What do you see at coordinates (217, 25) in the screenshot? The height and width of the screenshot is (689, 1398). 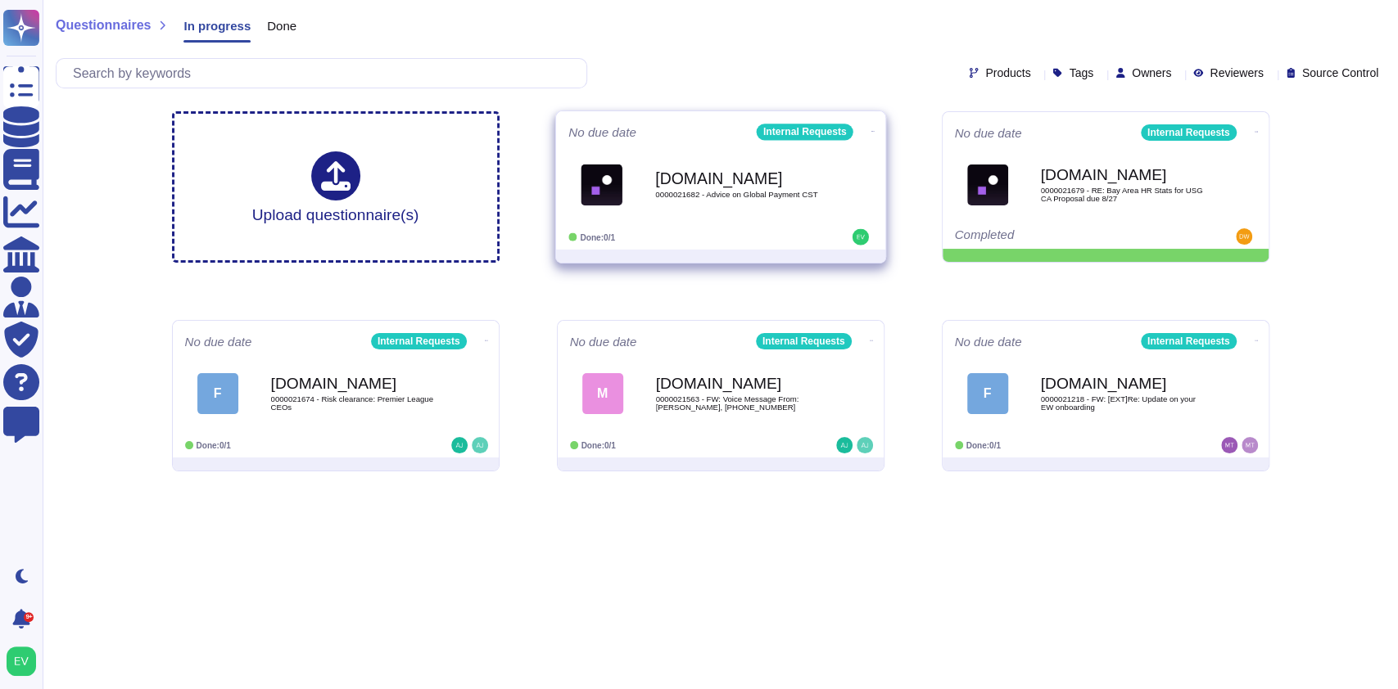 I see `span: In progress` at bounding box center [217, 25].